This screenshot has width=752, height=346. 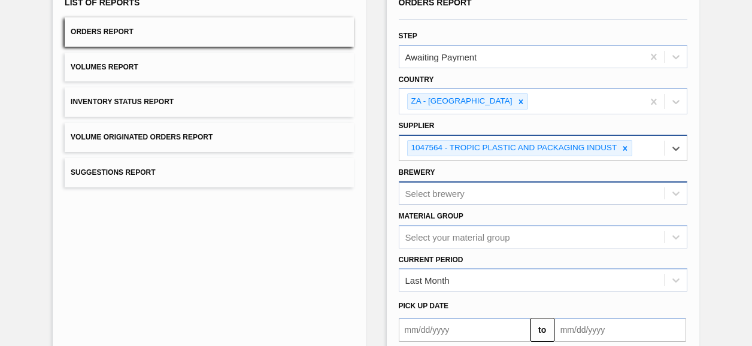 What do you see at coordinates (417, 126) in the screenshot?
I see `label: Supplier` at bounding box center [417, 126].